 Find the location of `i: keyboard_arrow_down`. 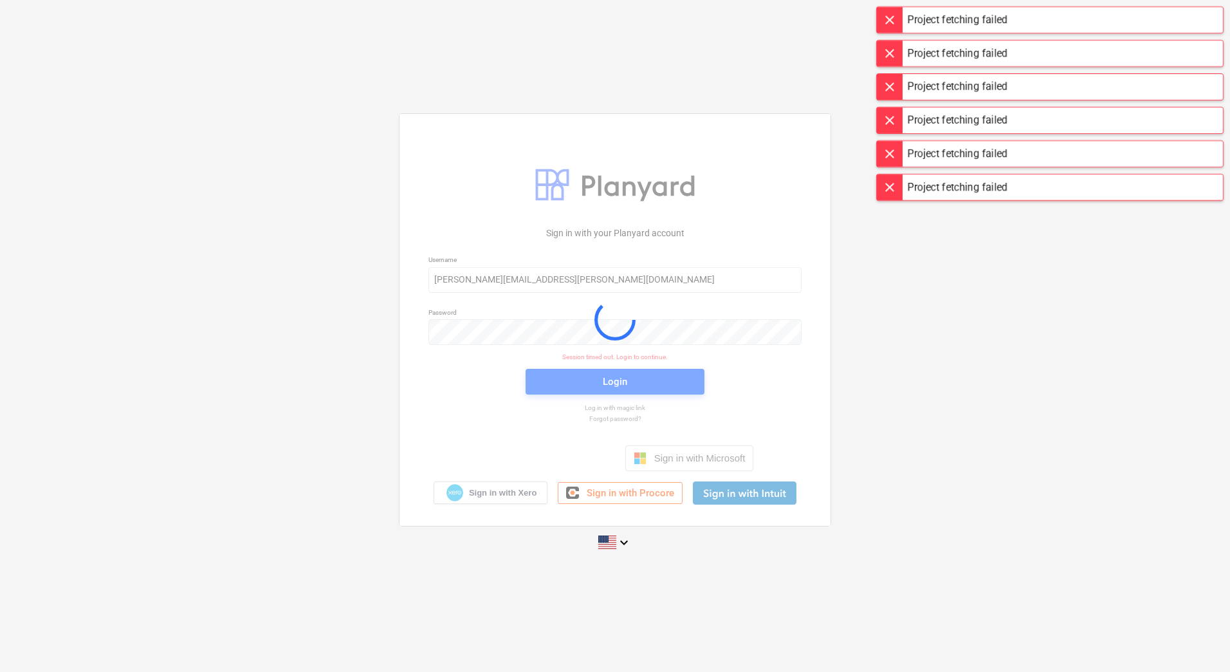

i: keyboard_arrow_down is located at coordinates (624, 542).